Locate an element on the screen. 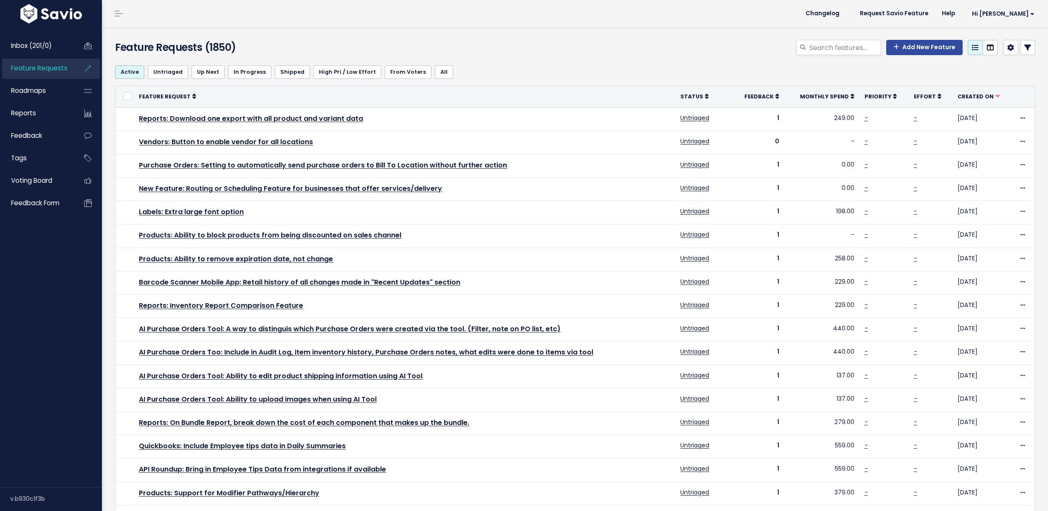  a: Feedback form is located at coordinates (36, 203).